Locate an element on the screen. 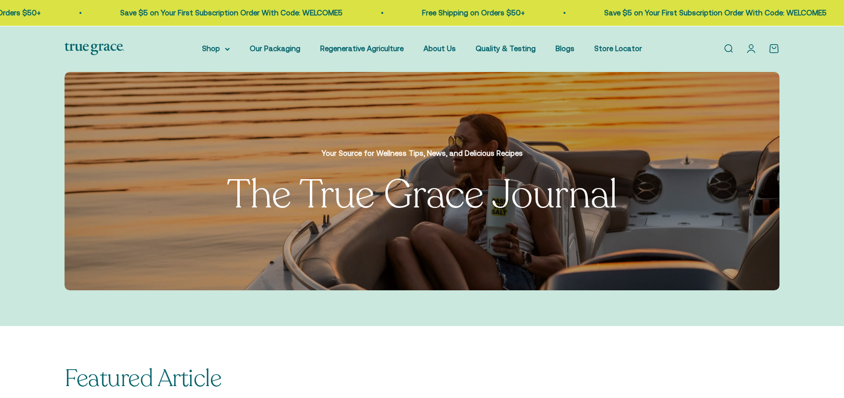  a: Our Packaging is located at coordinates (275, 48).